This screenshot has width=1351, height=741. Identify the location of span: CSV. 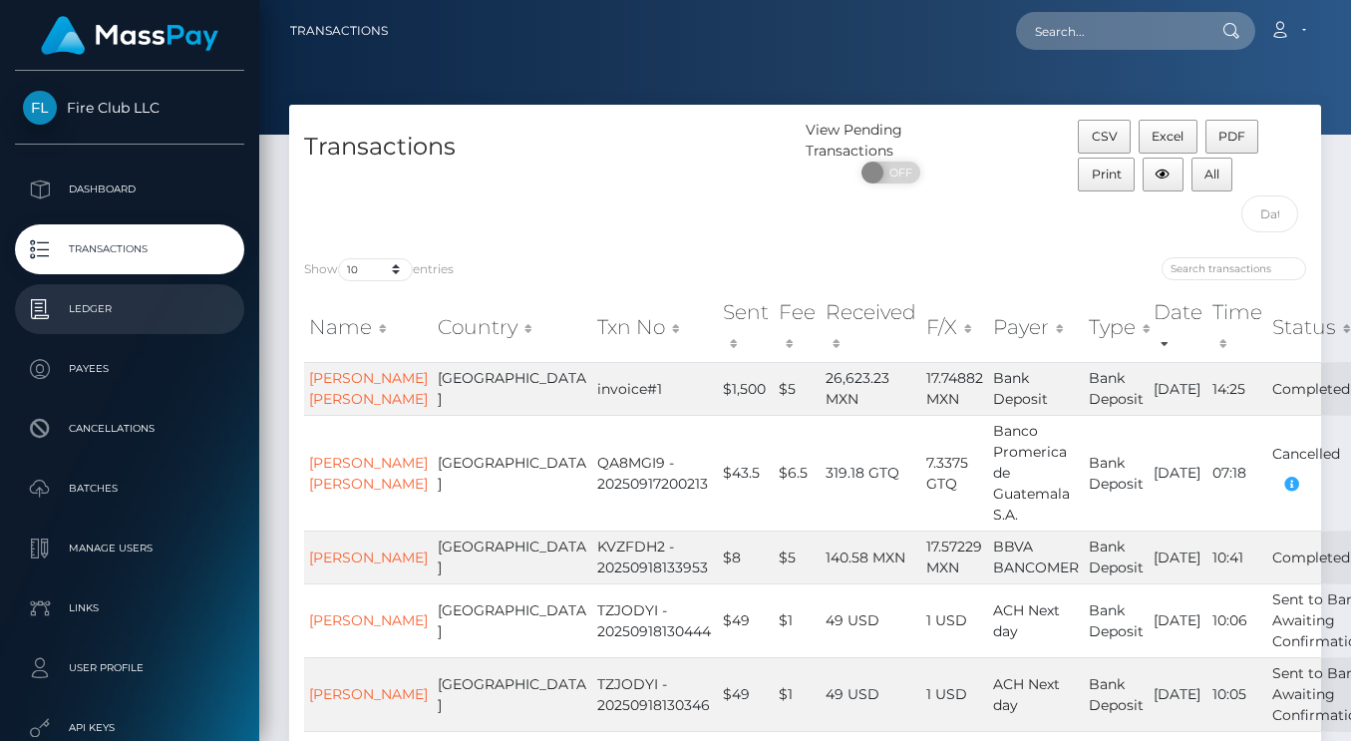
(1105, 136).